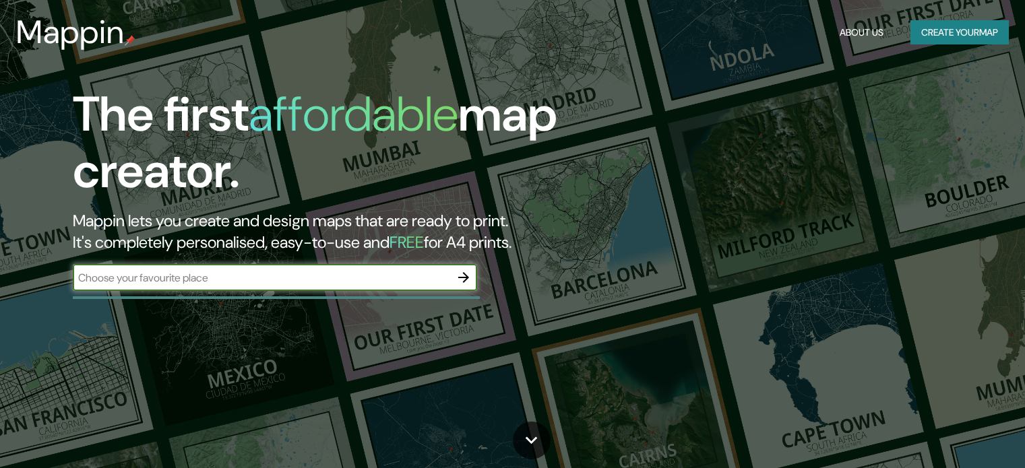 The image size is (1025, 468). Describe the element at coordinates (406, 242) in the screenshot. I see `h5: FREE` at that location.